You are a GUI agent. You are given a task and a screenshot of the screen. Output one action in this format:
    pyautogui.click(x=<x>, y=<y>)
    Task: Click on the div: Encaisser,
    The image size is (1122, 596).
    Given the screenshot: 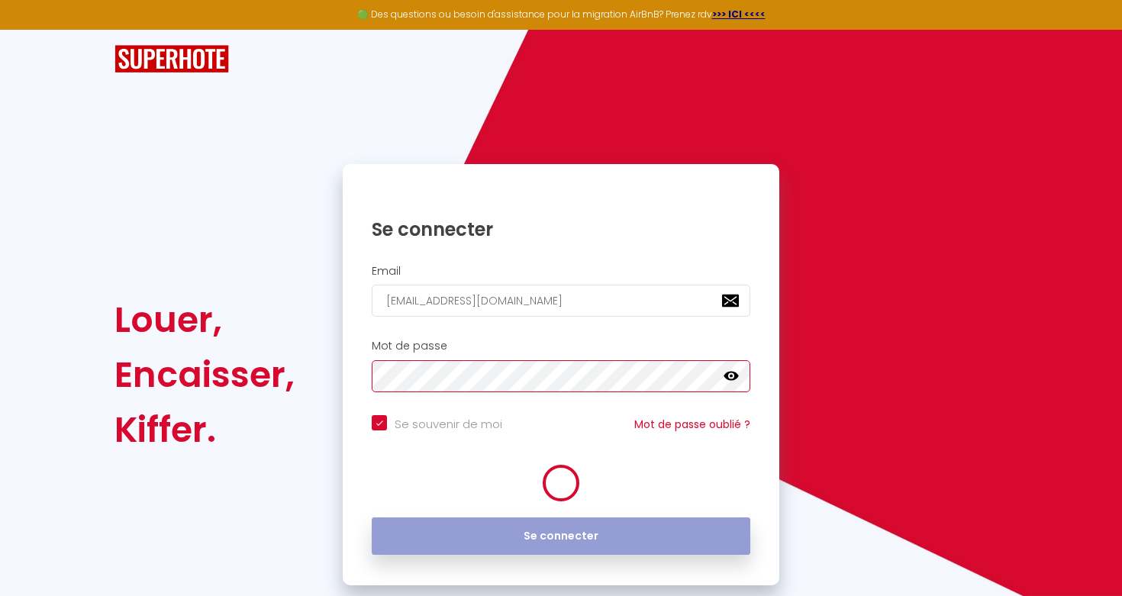 What is the action you would take?
    pyautogui.click(x=204, y=375)
    